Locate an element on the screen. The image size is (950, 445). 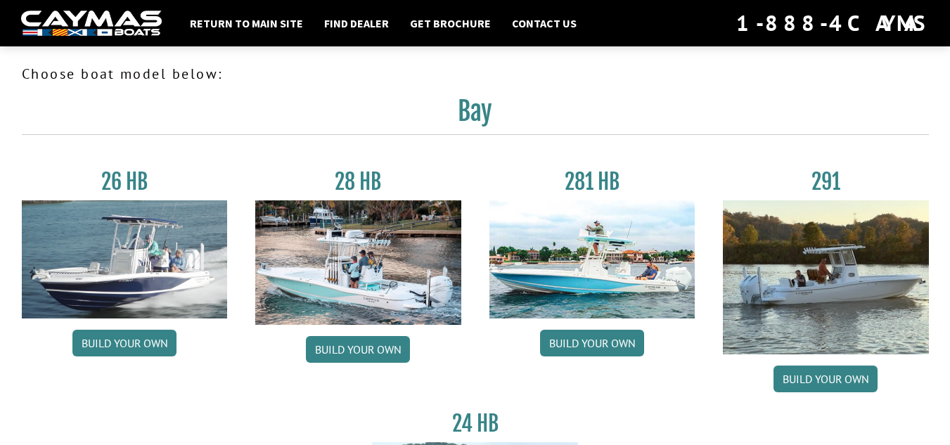
h3: 291 is located at coordinates (826, 181).